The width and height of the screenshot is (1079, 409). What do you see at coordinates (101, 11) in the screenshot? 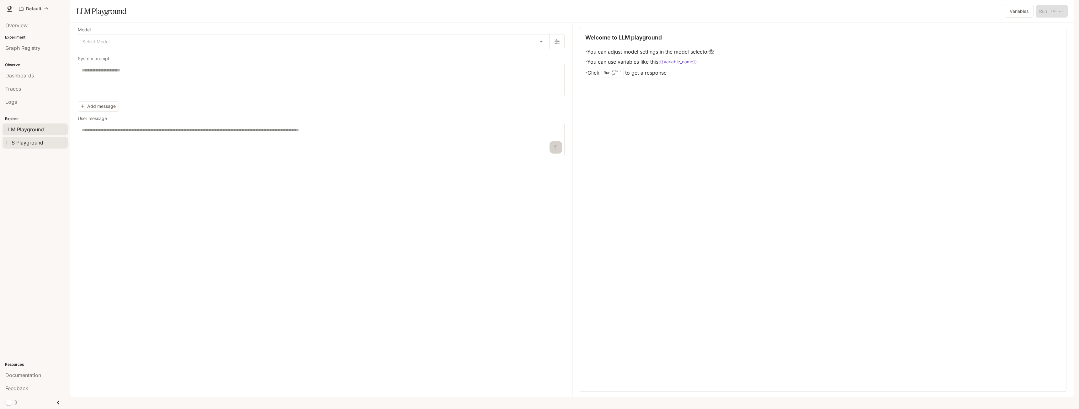
I see `h1: LLM Playground` at bounding box center [101, 11].